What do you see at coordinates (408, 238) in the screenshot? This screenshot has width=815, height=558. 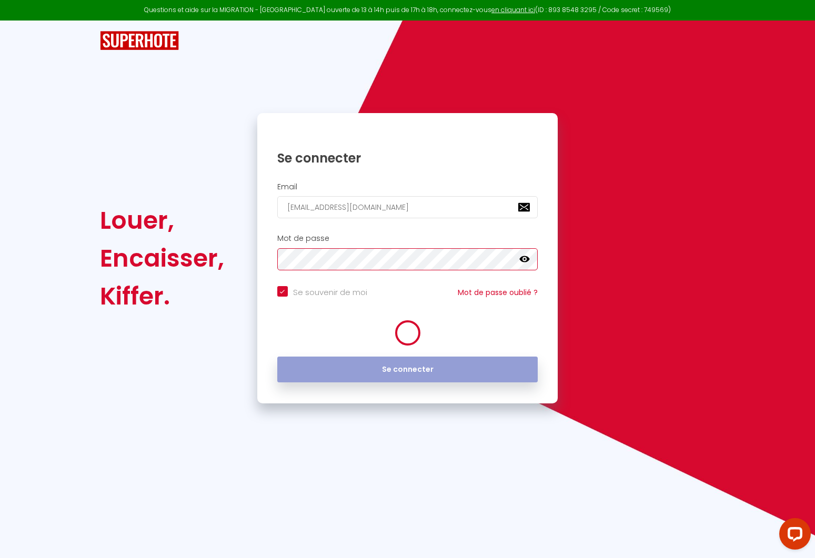 I see `h2: Mot de passe` at bounding box center [408, 238].